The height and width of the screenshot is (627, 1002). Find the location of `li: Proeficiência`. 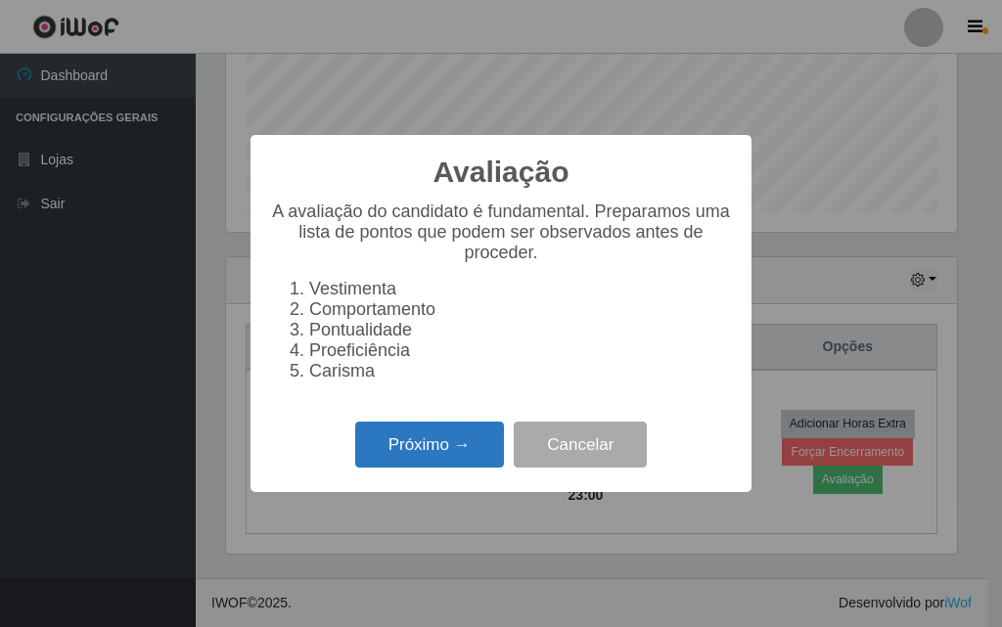

li: Proeficiência is located at coordinates (521, 350).